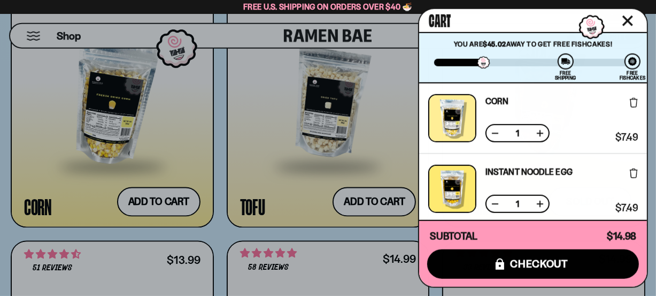  Describe the element at coordinates (565, 75) in the screenshot. I see `div: Free Shipping` at that location.